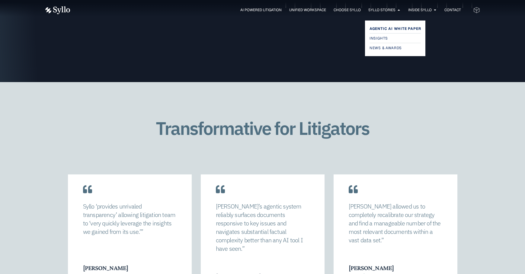  What do you see at coordinates (262, 128) in the screenshot?
I see `h1: Transformative for Litigators` at bounding box center [262, 128].